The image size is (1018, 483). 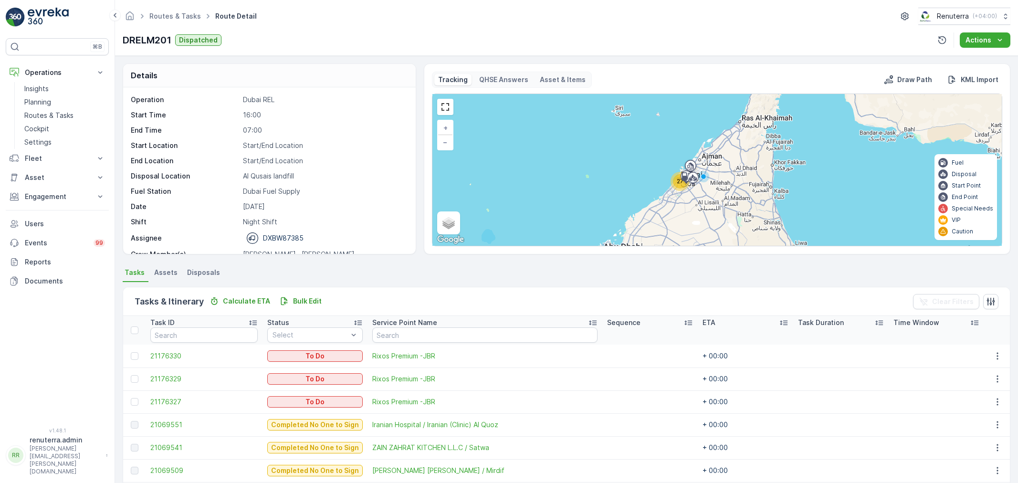 I want to click on p: Insights, so click(x=36, y=89).